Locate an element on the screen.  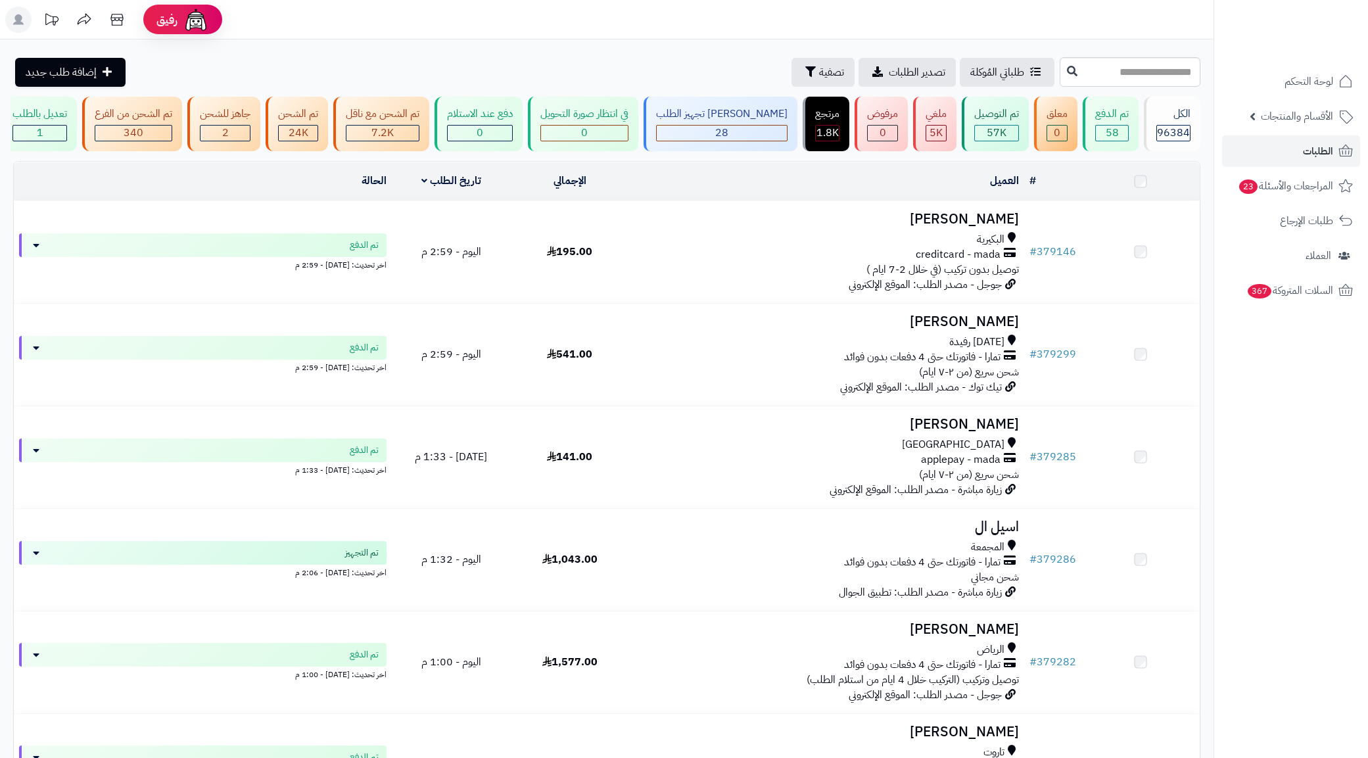
span: تصفية is located at coordinates (832, 72).